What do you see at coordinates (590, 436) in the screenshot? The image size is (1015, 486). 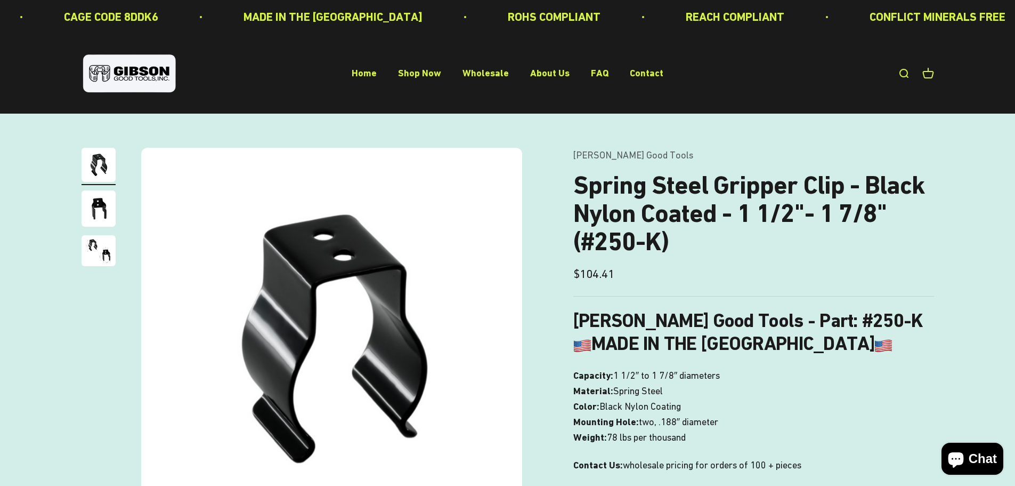 I see `b: Weight:` at bounding box center [590, 436].